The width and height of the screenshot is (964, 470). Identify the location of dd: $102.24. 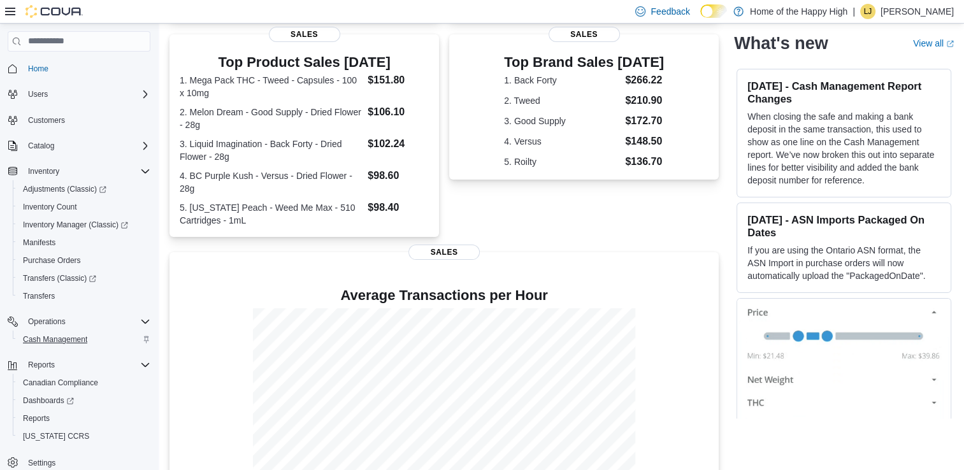
(398, 144).